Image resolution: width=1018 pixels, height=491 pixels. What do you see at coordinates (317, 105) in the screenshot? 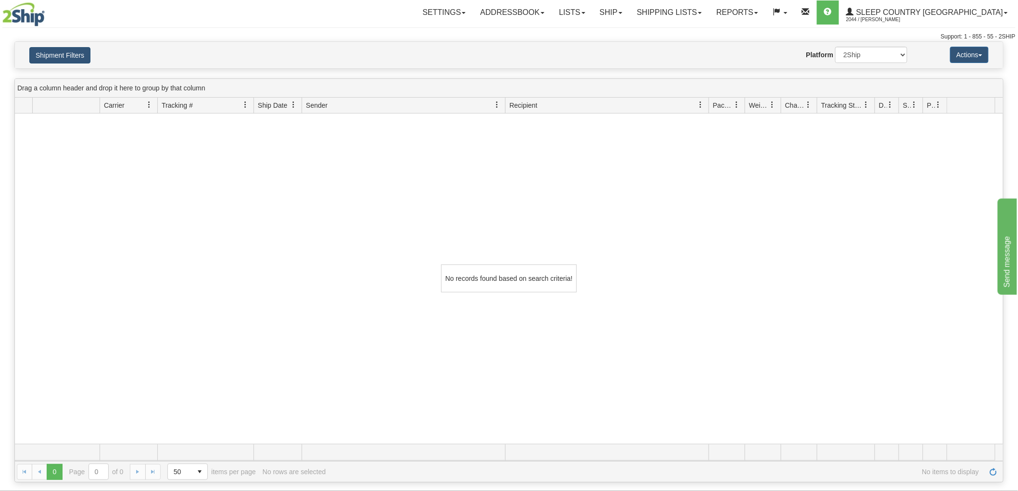
I see `span: Sender` at bounding box center [317, 105].